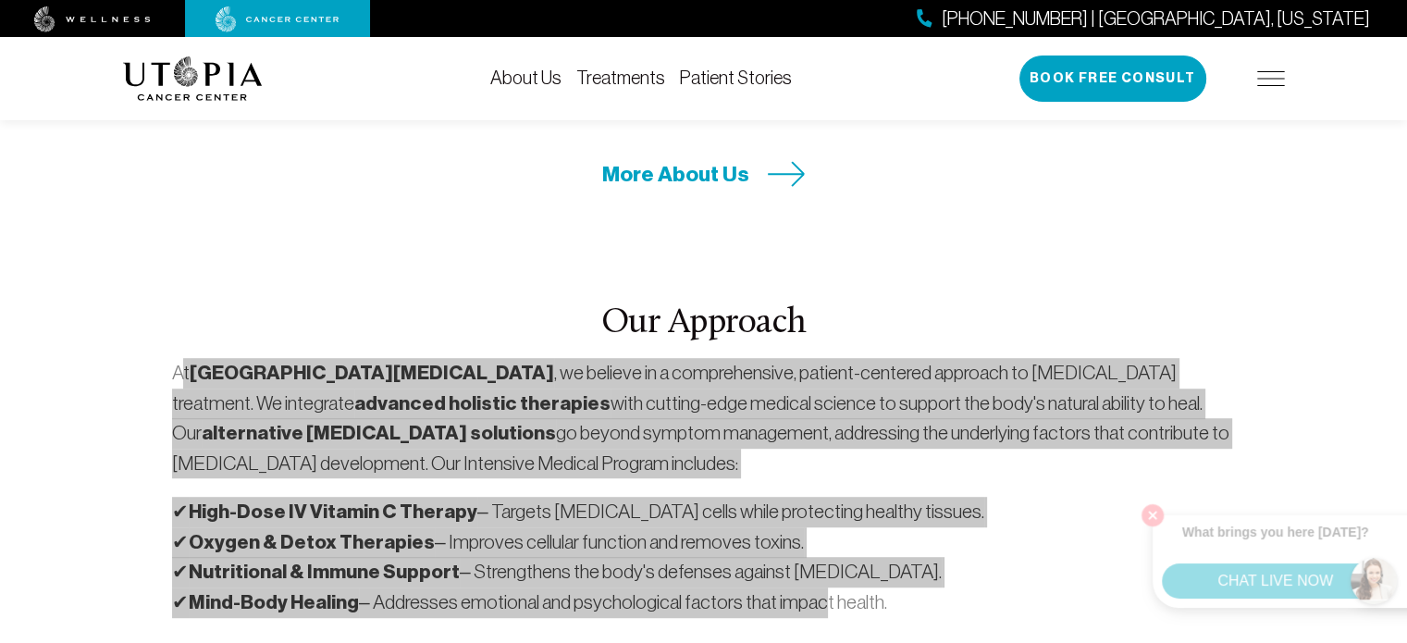 This screenshot has width=1407, height=643. What do you see at coordinates (93, 19) in the screenshot?
I see `img: wellness` at bounding box center [93, 19].